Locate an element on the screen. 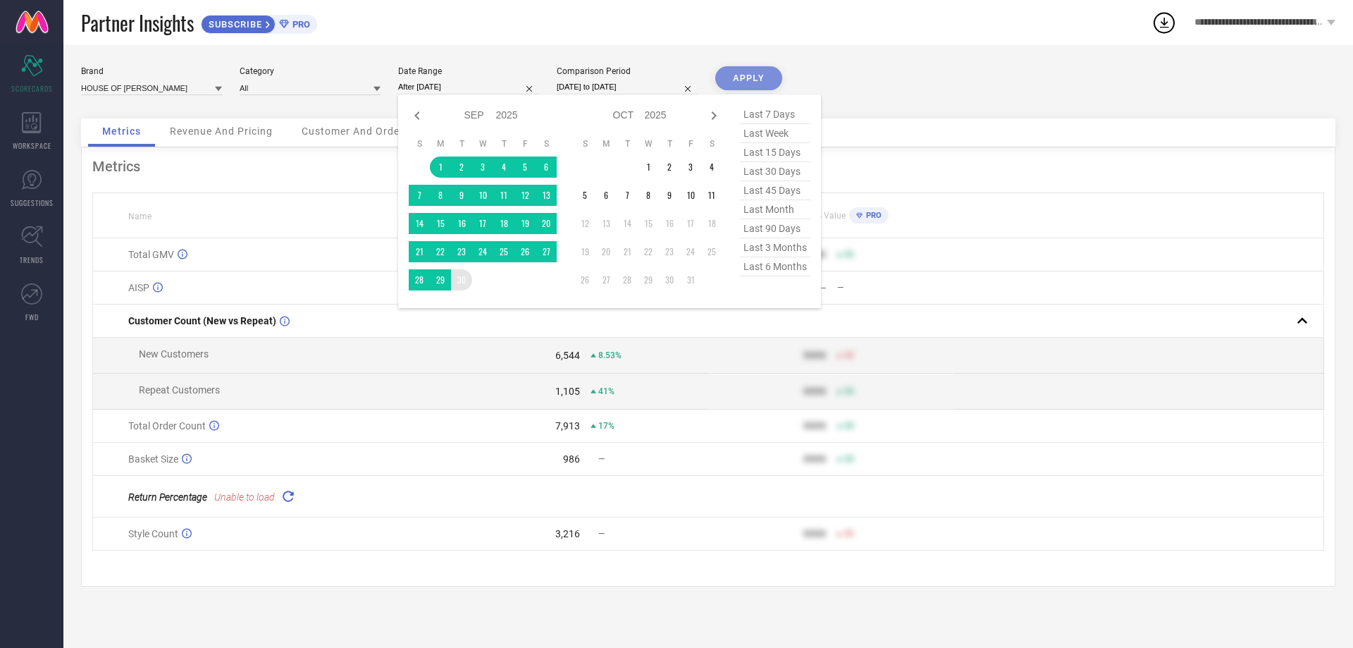 The image size is (1353, 648). td: Mon Sep 08 2025 is located at coordinates (440, 195).